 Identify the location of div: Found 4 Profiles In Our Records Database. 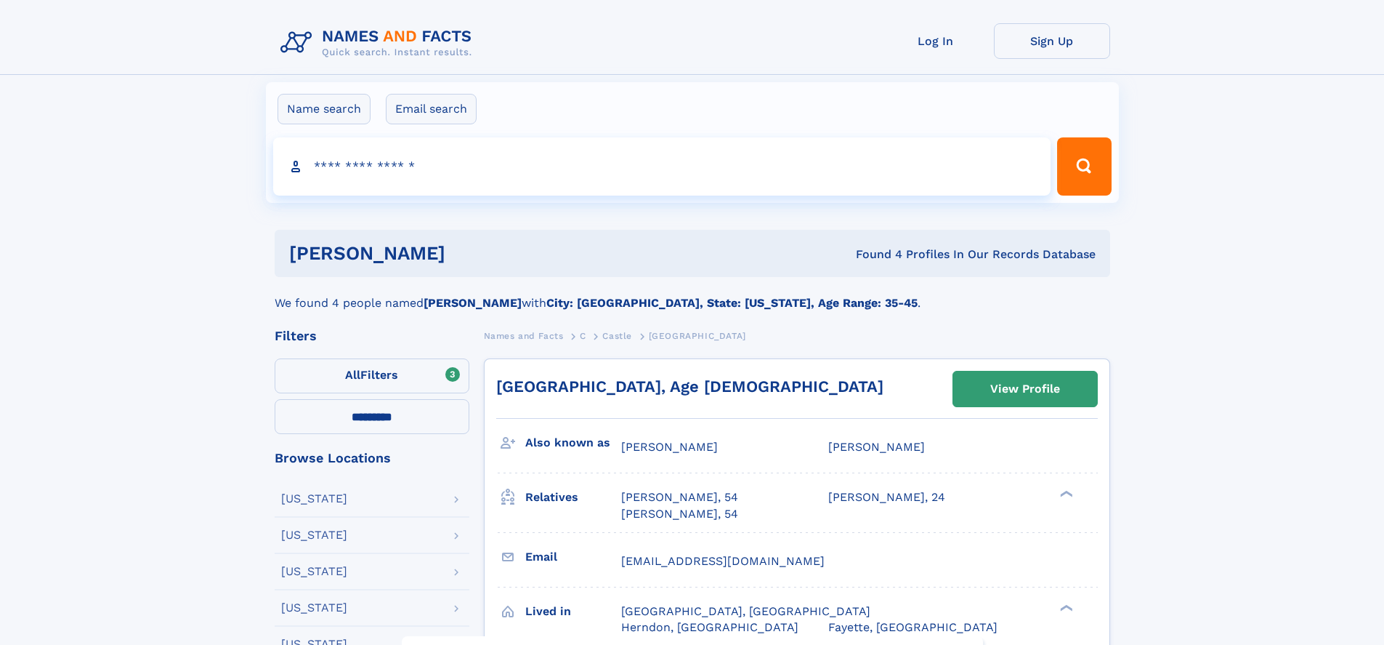
(873, 254).